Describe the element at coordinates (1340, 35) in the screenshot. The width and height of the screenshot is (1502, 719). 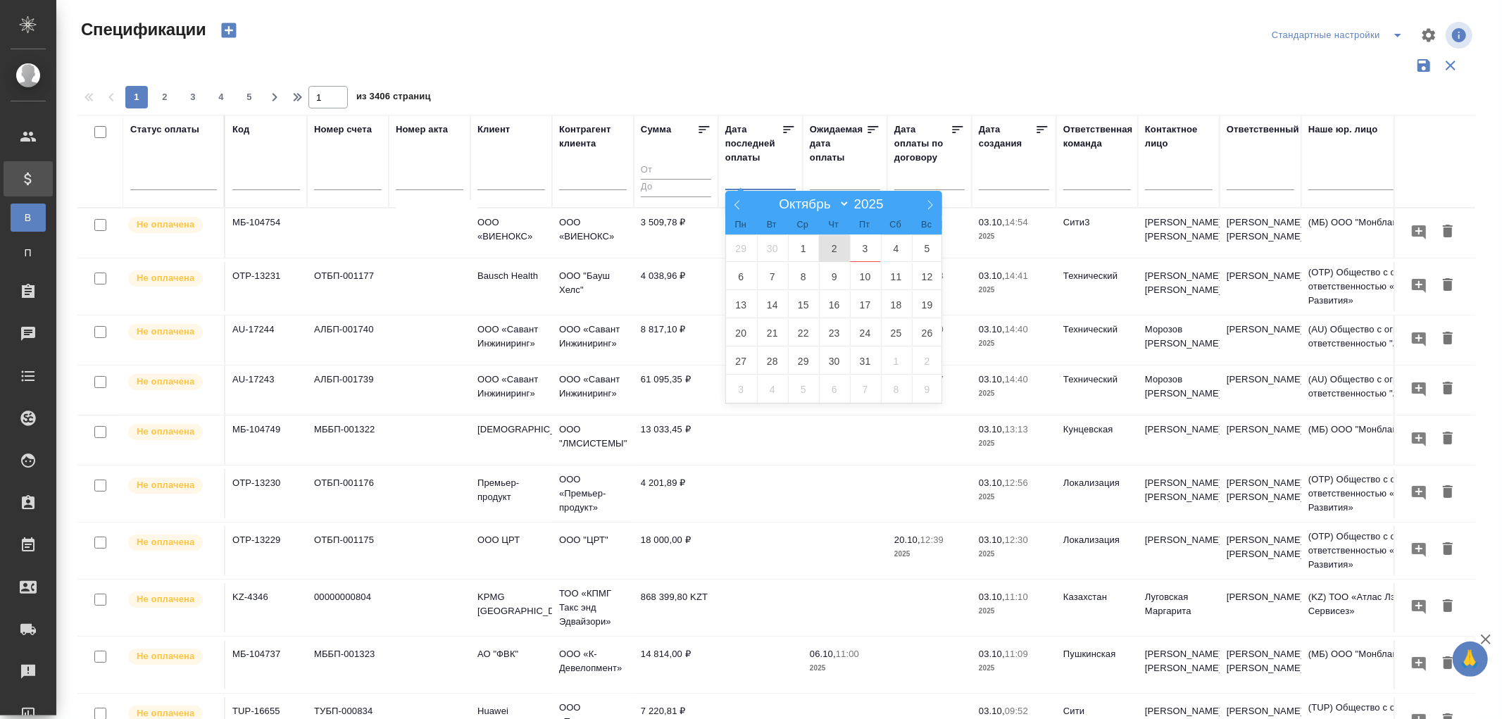
I see `div: split button` at that location.